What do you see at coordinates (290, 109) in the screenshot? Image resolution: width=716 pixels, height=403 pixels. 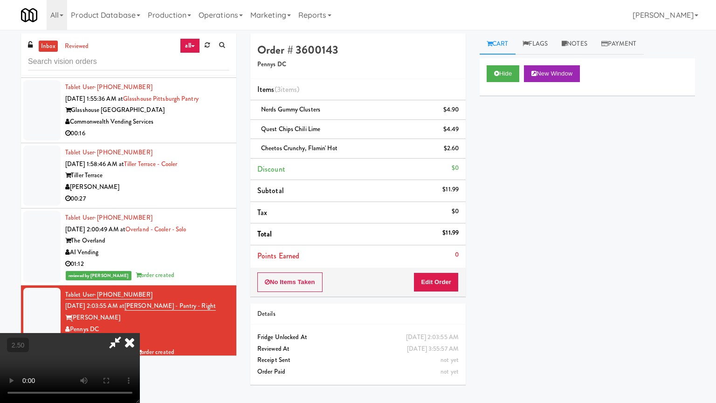 I see `span: Nerds Gummy Clusters` at bounding box center [290, 109].